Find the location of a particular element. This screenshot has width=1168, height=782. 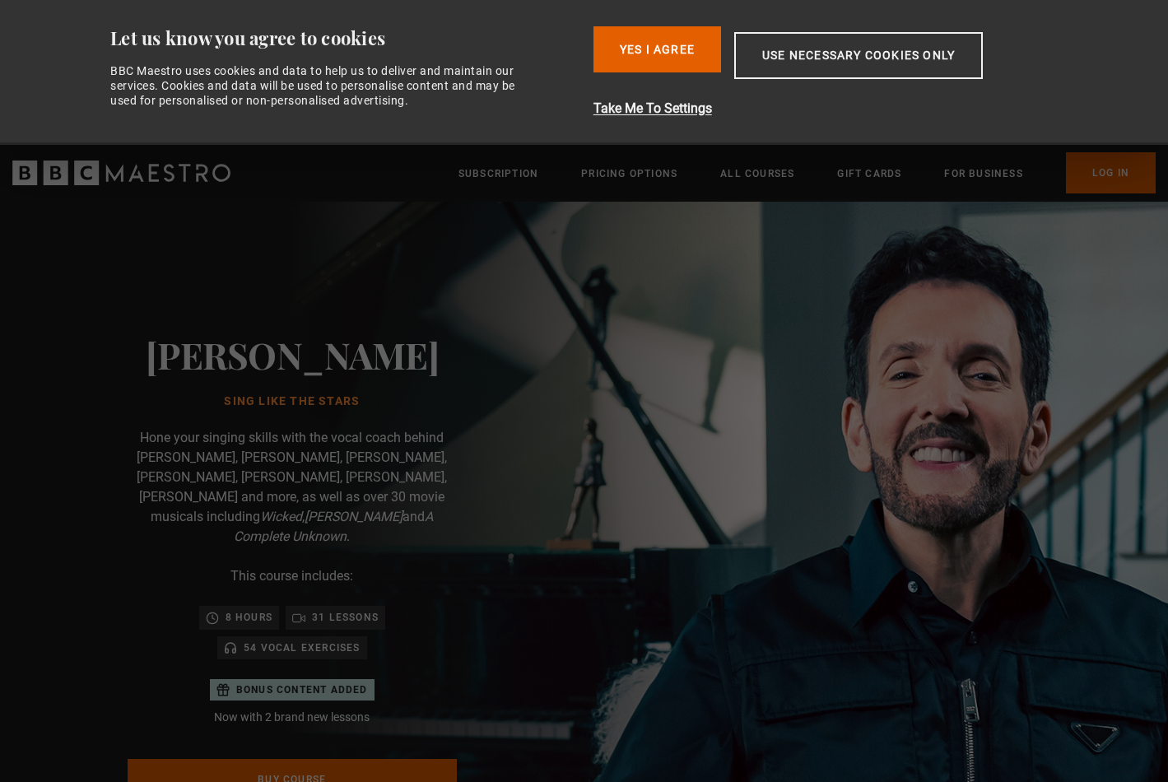

a: For business is located at coordinates (983, 174).